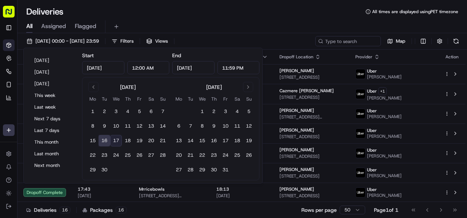 The width and height of the screenshot is (467, 218). What do you see at coordinates (202, 99) in the screenshot?
I see `th: Wednesday` at bounding box center [202, 99].